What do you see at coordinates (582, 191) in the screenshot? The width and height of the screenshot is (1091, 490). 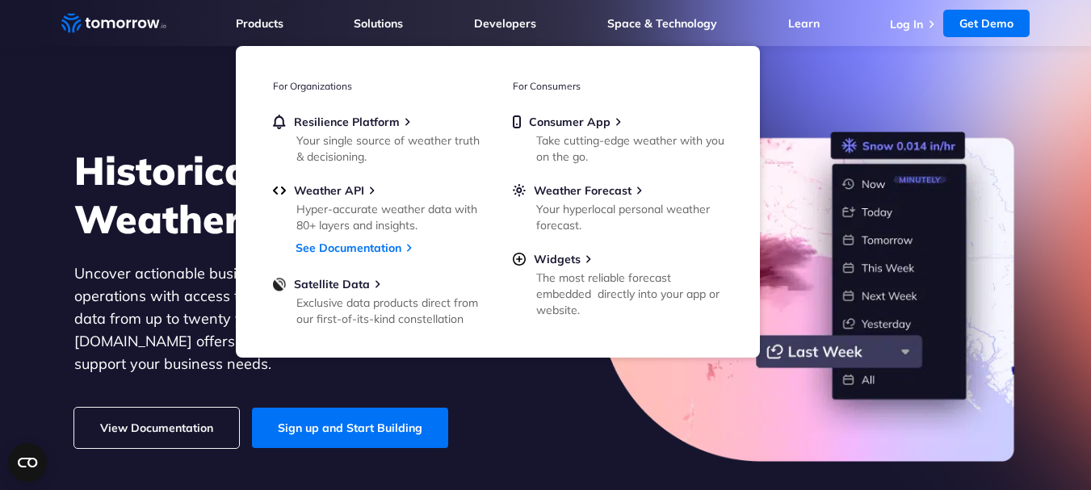 I see `span: Weather Forecast` at bounding box center [582, 191].